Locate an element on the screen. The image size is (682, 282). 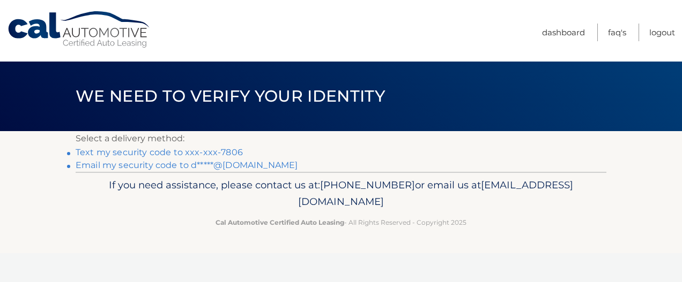
p: - All Rights Reserved - Copyright 2025 is located at coordinates (341, 222).